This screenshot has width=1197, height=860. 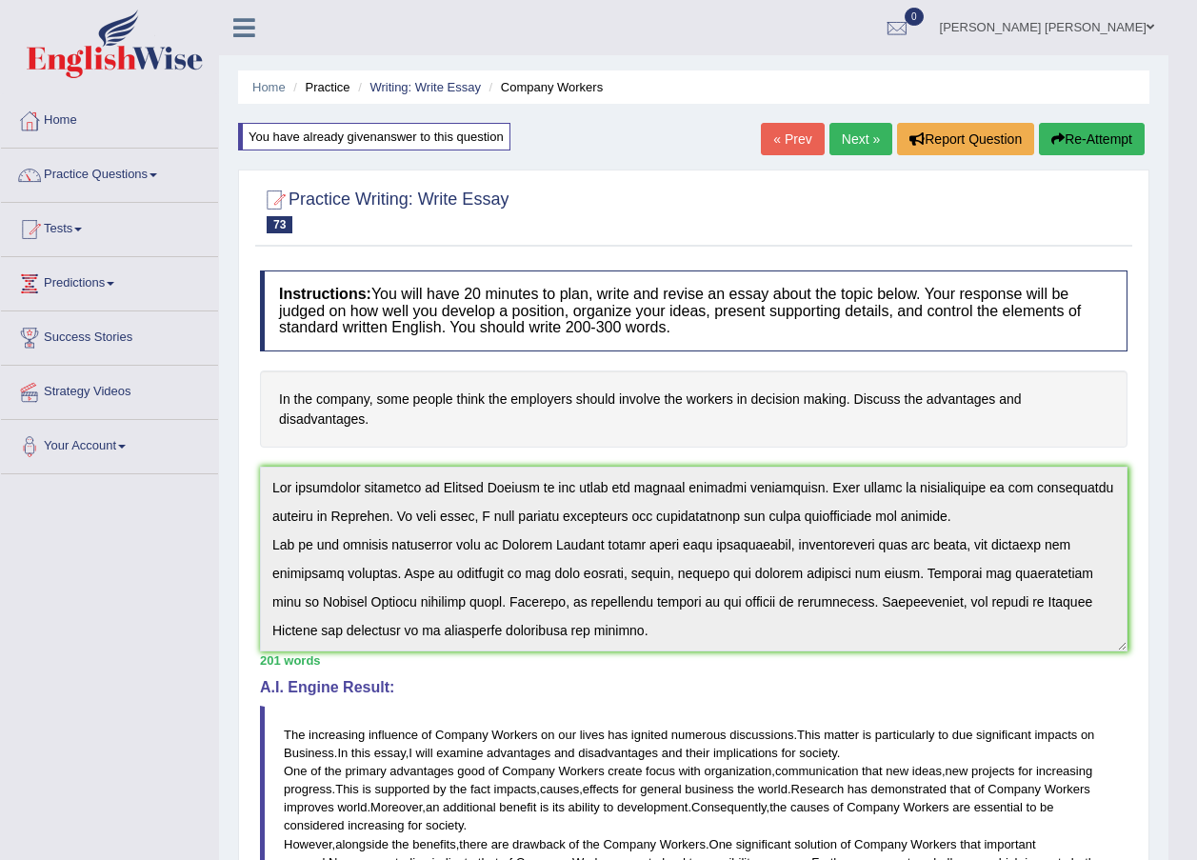 What do you see at coordinates (110, 281) in the screenshot?
I see `a: Predictions` at bounding box center [110, 281].